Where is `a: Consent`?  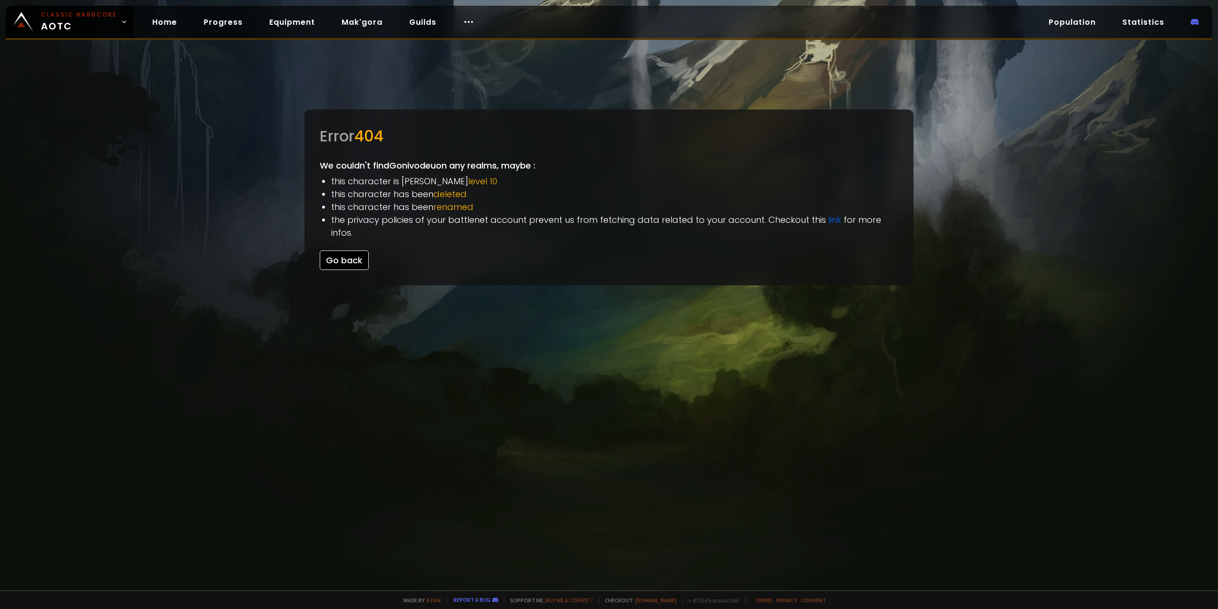
a: Consent is located at coordinates (813, 599).